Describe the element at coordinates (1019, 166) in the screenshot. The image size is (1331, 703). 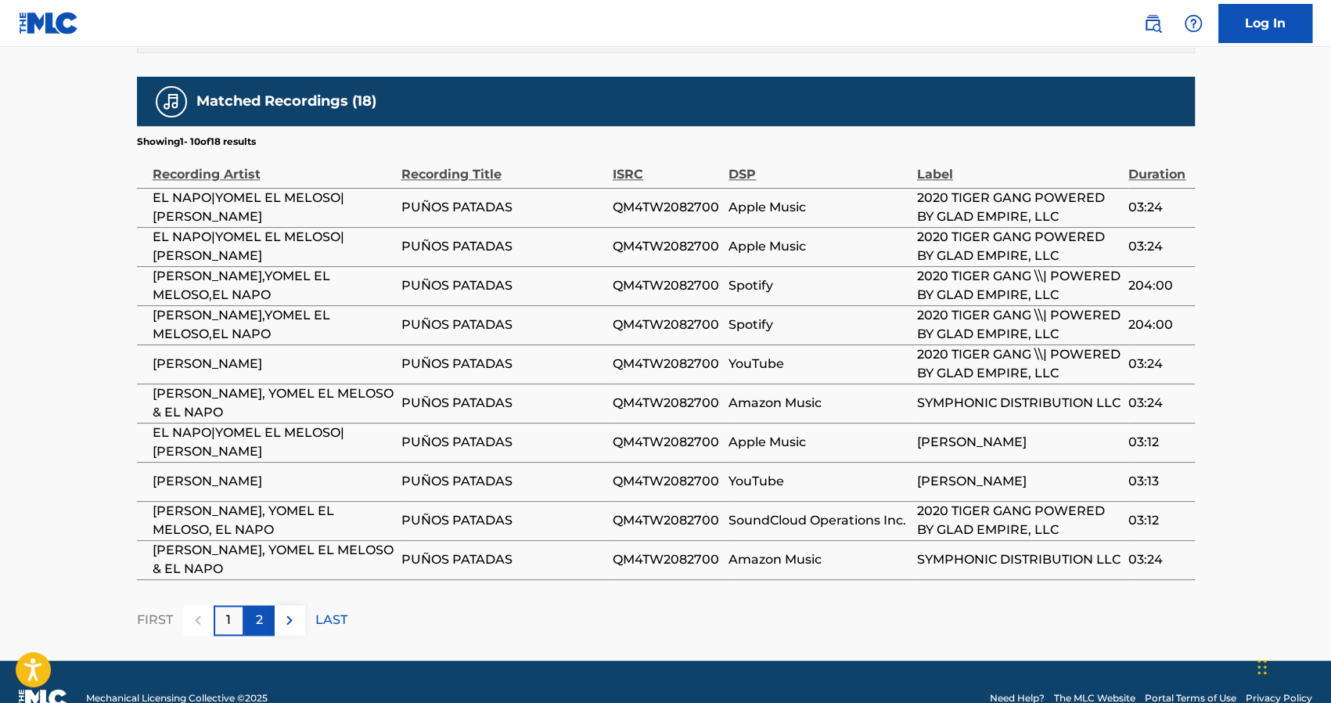
I see `div: Label` at that location.